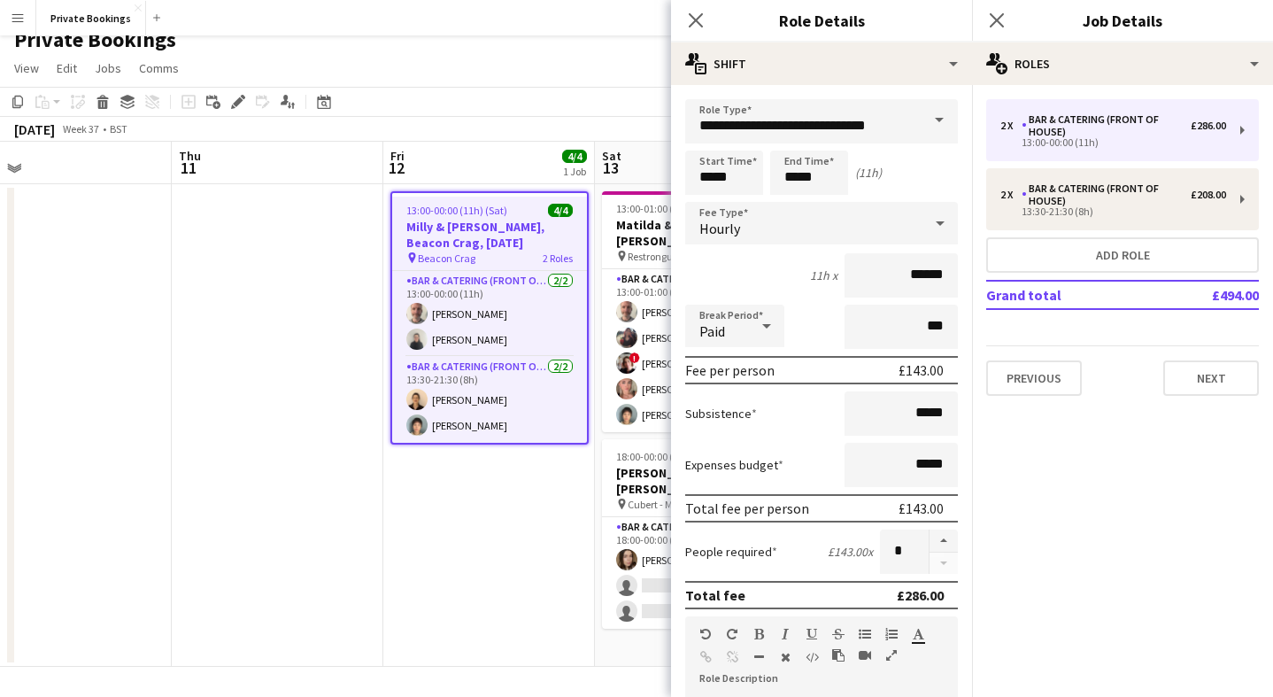 This screenshot has width=1273, height=697. I want to click on span: Edit, so click(66, 68).